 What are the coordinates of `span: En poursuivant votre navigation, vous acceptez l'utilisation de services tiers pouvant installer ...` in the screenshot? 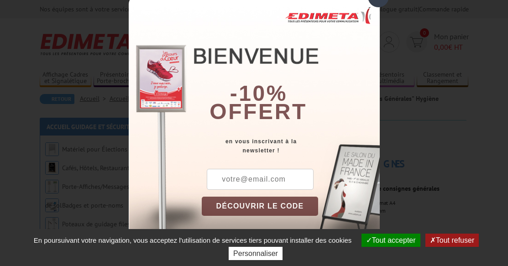 It's located at (193, 240).